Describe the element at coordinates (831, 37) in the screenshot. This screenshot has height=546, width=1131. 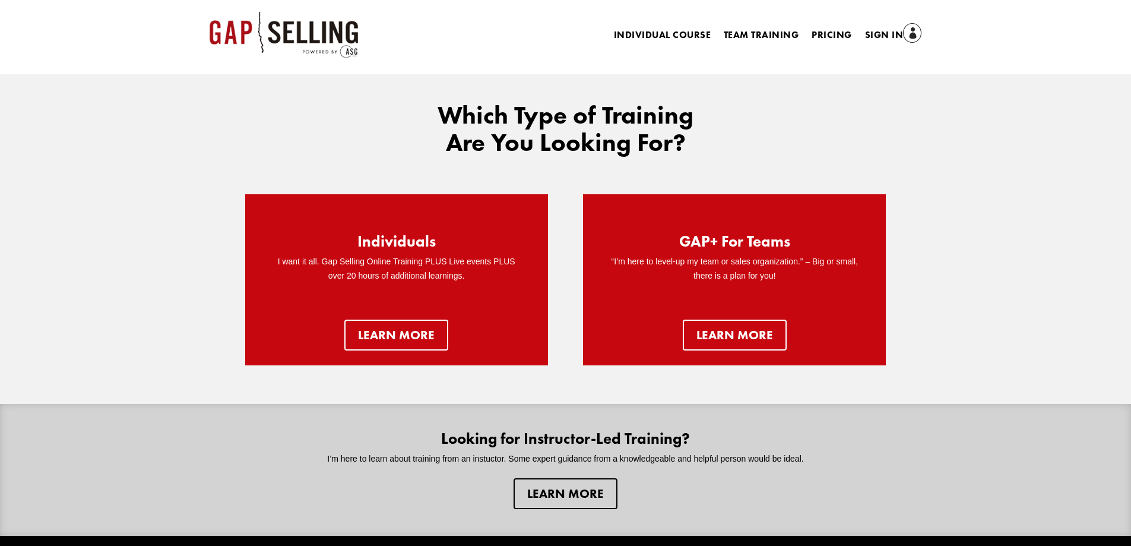
I see `a: Pricing` at that location.